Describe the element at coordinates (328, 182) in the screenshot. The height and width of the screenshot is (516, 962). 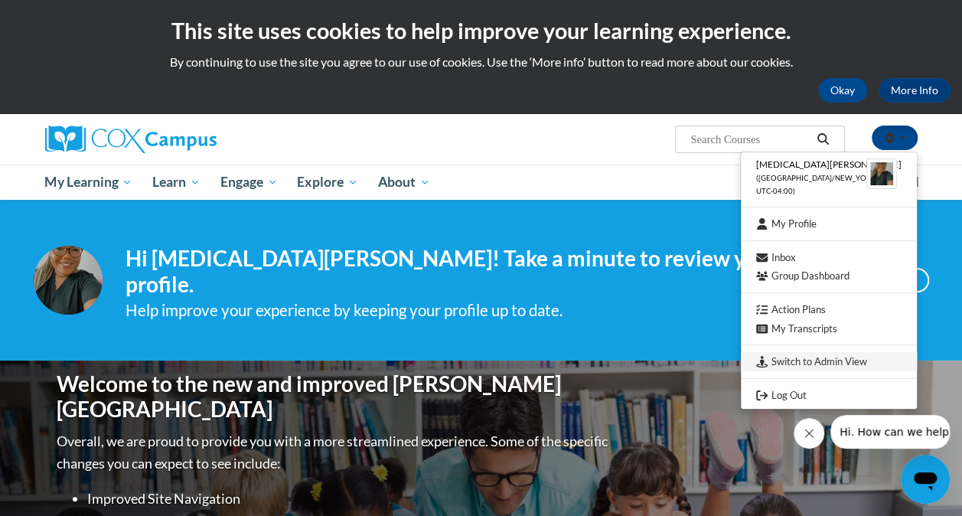
I see `span: Explore` at that location.